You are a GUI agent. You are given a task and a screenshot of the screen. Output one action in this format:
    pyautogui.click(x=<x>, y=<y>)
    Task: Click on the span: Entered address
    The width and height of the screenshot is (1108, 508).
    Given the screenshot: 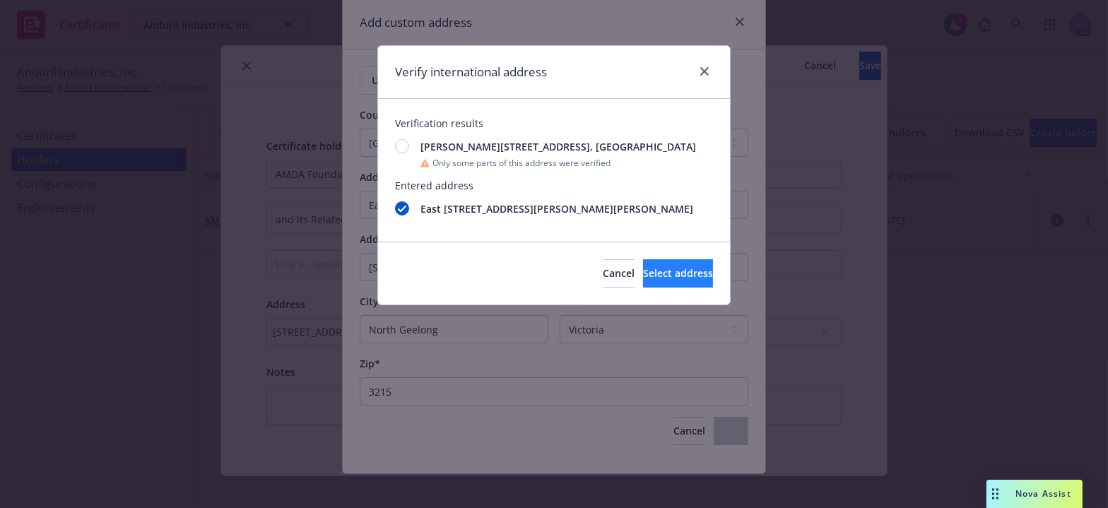 What is the action you would take?
    pyautogui.click(x=554, y=185)
    